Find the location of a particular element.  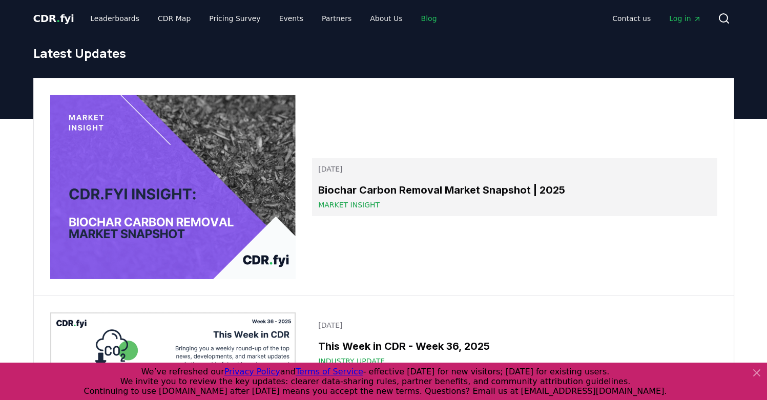

h1: Latest Updates is located at coordinates (384, 53).